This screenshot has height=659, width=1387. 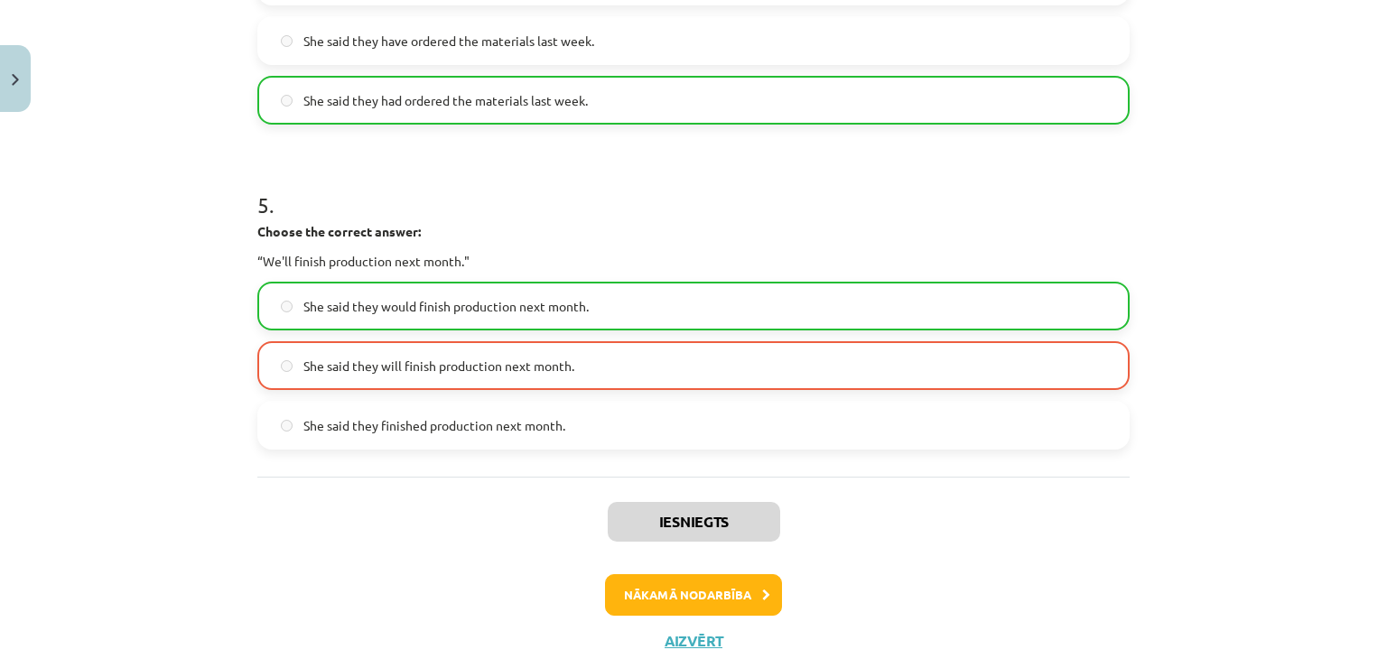 What do you see at coordinates (693, 641) in the screenshot?
I see `button: Aizvērt` at bounding box center [693, 641].